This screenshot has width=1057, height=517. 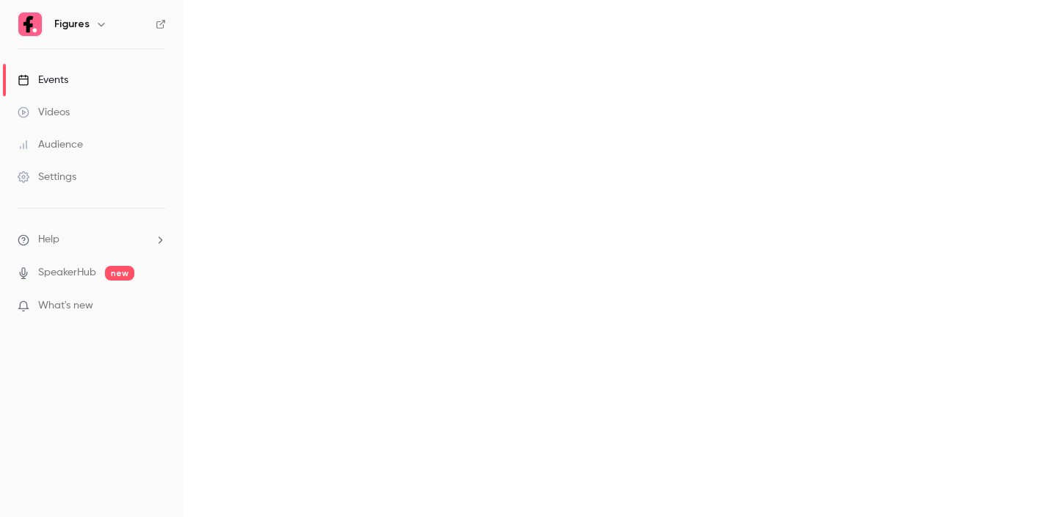 I want to click on div: Events, so click(x=43, y=80).